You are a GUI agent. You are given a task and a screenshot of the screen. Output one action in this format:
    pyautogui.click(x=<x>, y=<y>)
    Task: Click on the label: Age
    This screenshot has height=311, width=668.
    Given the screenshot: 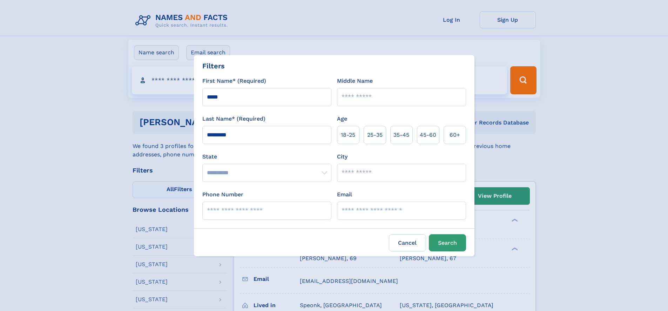 What is the action you would take?
    pyautogui.click(x=342, y=119)
    